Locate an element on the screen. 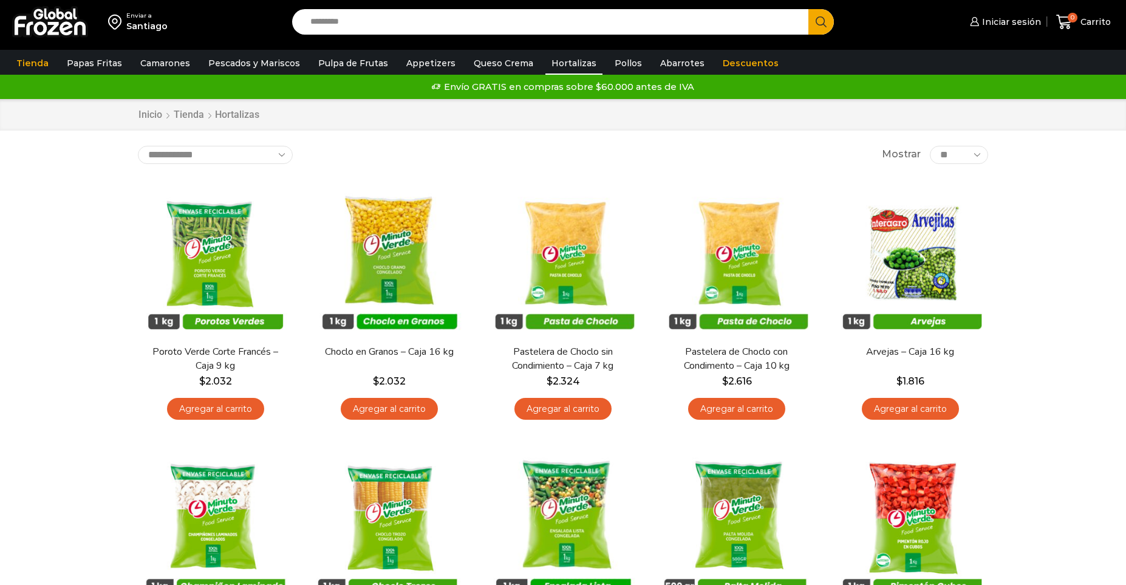 The image size is (1126, 585). a: Poroto Verde Corte Francés – Caja 9 kg is located at coordinates (216, 359).